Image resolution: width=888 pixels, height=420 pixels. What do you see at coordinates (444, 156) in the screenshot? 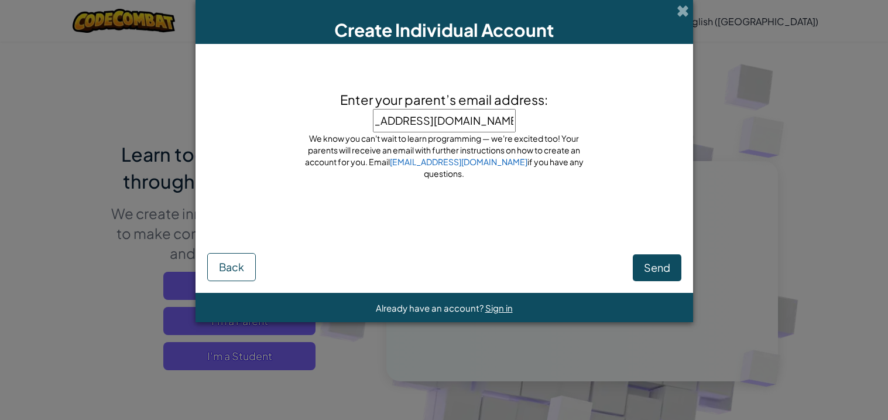
I see `span: We know you can't wait to learn programming — we're excited too! Your parents will receive an ema...` at bounding box center [444, 156].